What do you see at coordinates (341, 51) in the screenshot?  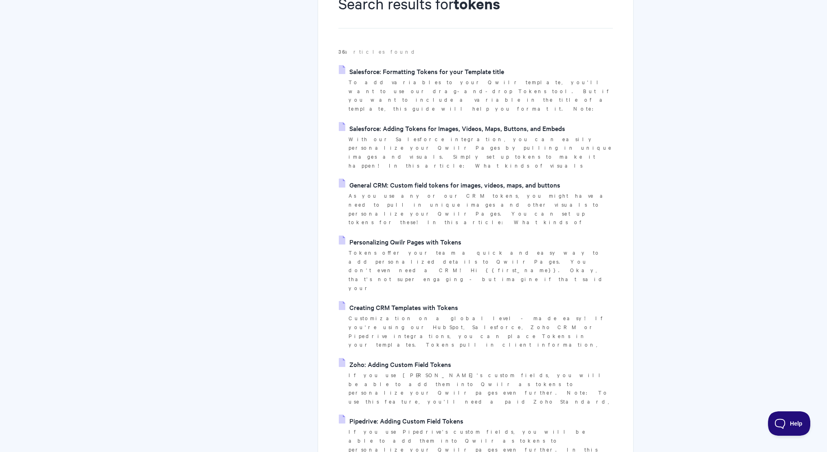 I see `strong: 36` at bounding box center [341, 51].